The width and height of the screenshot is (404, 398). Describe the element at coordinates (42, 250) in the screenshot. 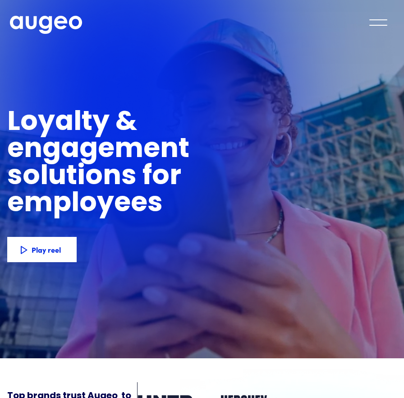

I see `a: Play reel` at that location.